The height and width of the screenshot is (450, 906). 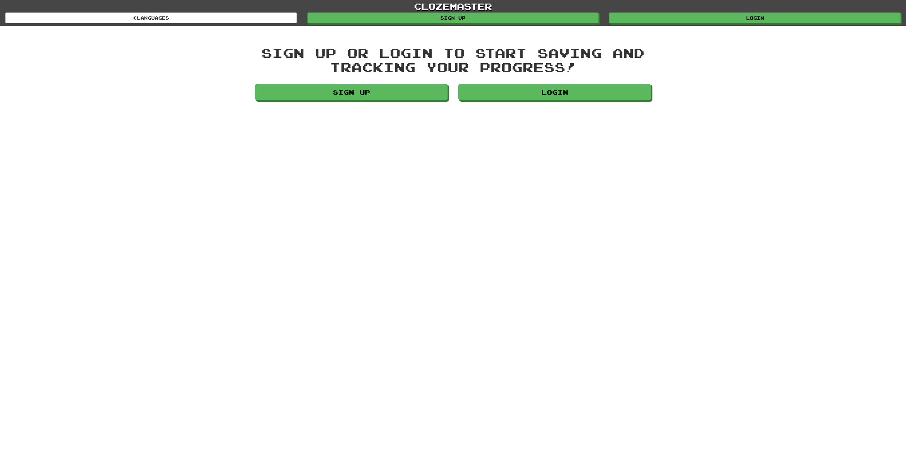 I want to click on a: Languages, so click(x=151, y=18).